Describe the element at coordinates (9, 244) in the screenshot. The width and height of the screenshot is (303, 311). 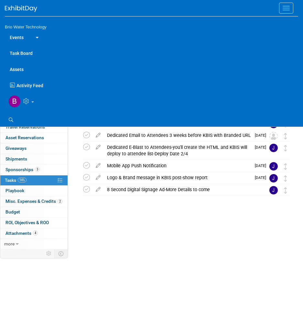
I see `span: more` at that location.